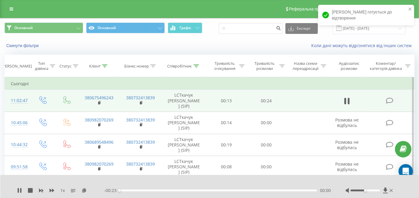 This screenshot has width=419, height=198. Describe the element at coordinates (185, 28) in the screenshot. I see `span: Графік` at that location.